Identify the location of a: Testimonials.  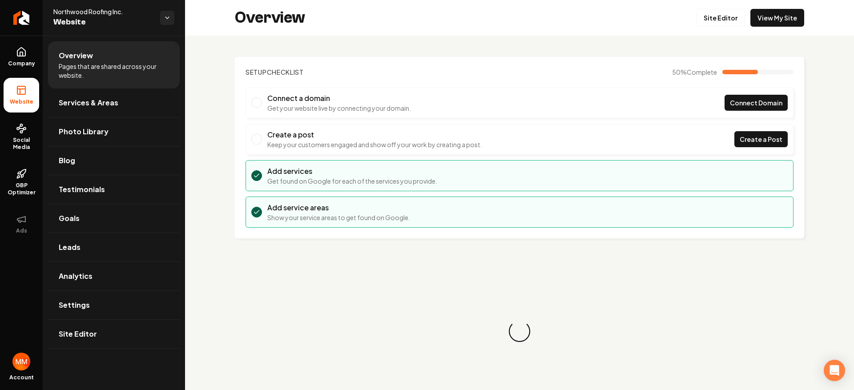
(114, 189).